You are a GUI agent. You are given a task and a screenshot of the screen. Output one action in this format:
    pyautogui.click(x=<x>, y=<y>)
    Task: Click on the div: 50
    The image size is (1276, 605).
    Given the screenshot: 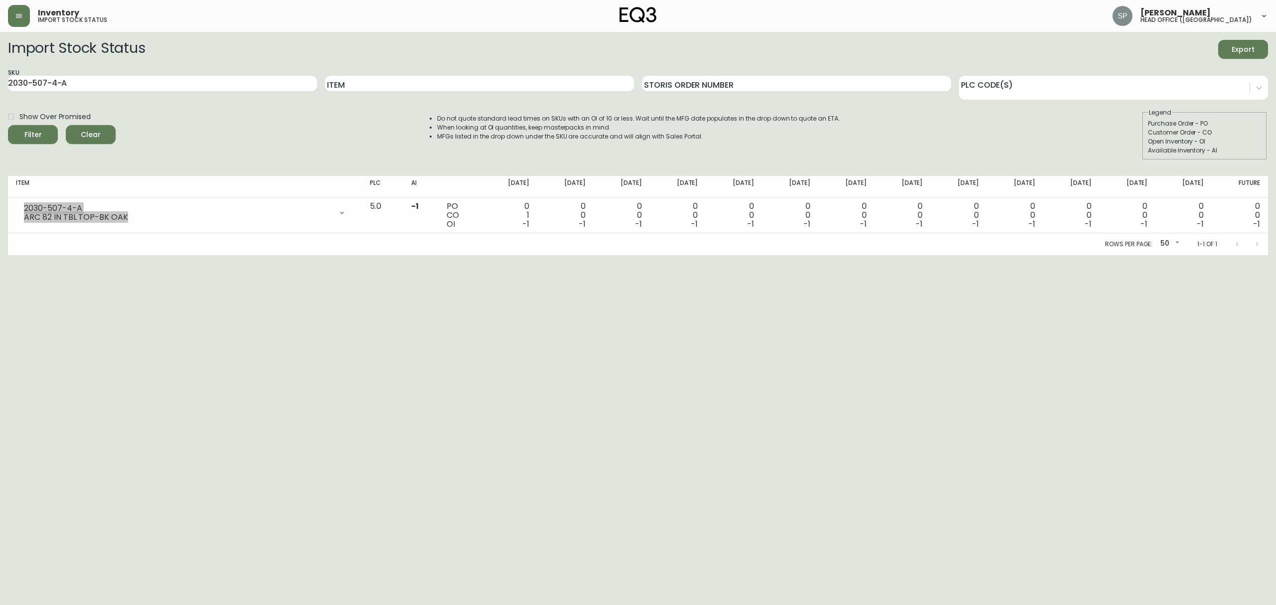 What is the action you would take?
    pyautogui.click(x=1169, y=244)
    